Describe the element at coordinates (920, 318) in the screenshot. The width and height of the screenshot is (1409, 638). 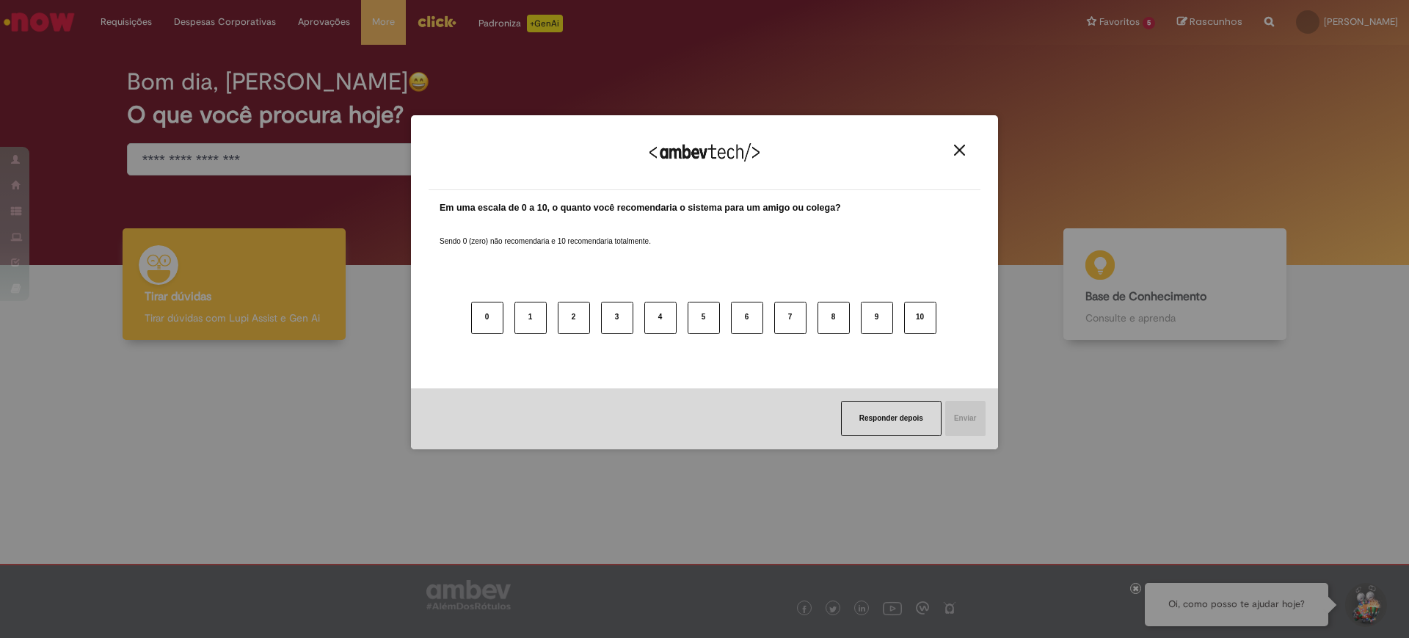
I see `button: 10` at that location.